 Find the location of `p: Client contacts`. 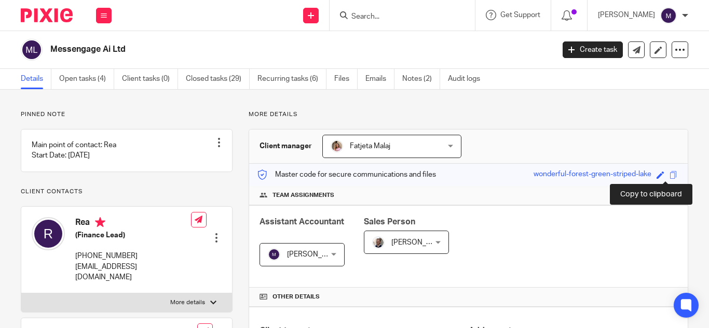

p: Client contacts is located at coordinates (127, 192).